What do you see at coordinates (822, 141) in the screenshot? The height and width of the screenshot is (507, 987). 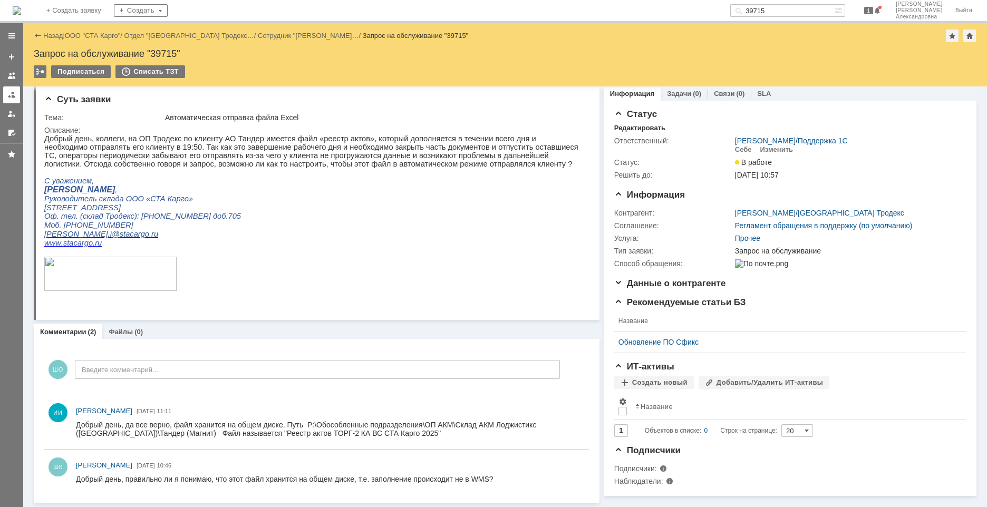 I see `a: Поддержка 1С` at bounding box center [822, 141].